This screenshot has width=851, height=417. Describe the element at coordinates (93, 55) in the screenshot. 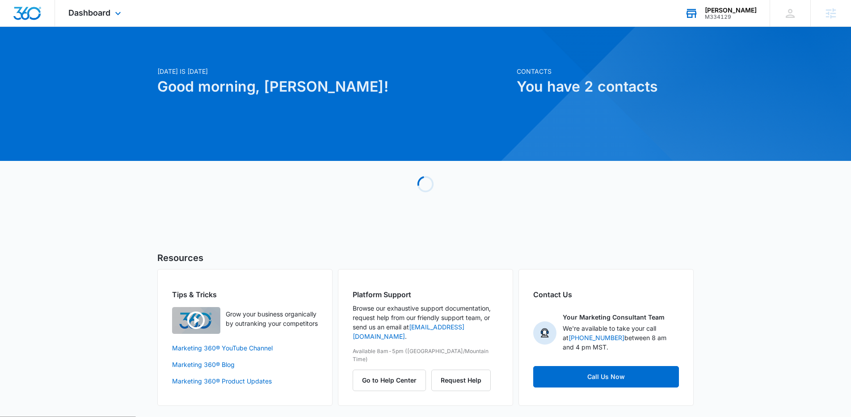

I see `img: tab_keywords_by_traffic_grey.svg` at that location.